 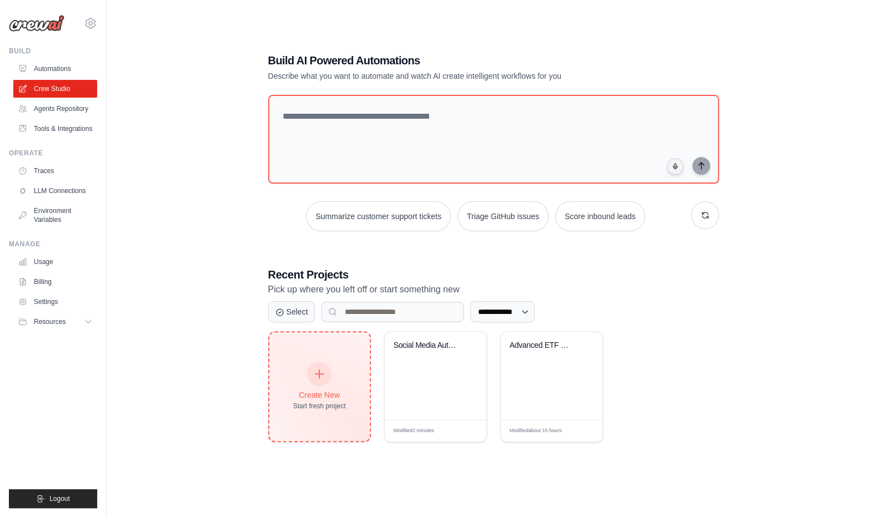 What do you see at coordinates (55, 215) in the screenshot?
I see `a: Environment Variables` at bounding box center [55, 215].